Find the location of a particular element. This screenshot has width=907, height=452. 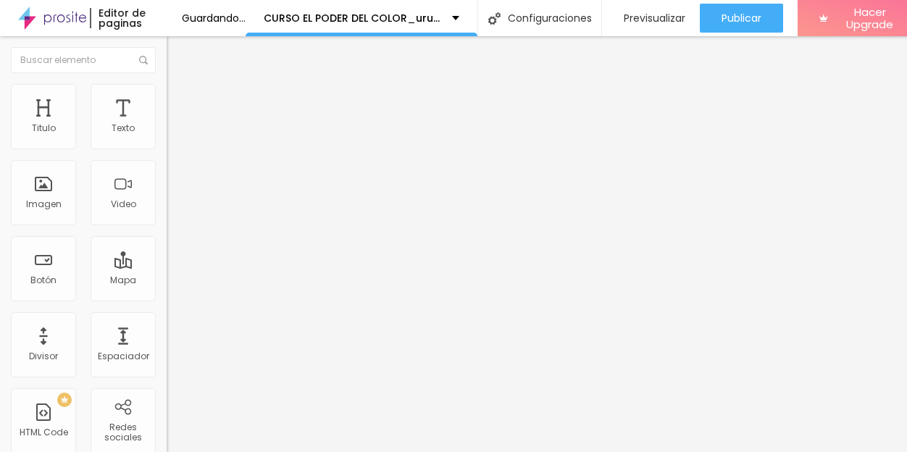

div: Espaciador is located at coordinates (123, 357).